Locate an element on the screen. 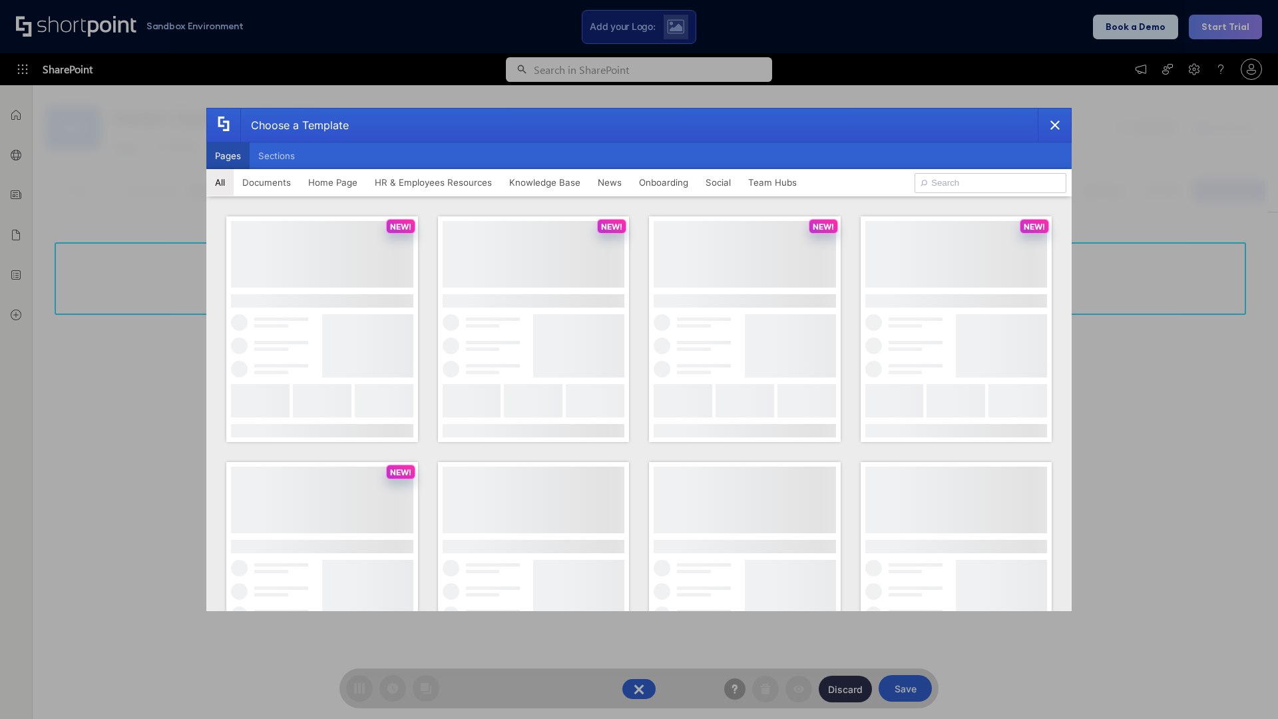 This screenshot has height=719, width=1278. button: News is located at coordinates (610, 182).